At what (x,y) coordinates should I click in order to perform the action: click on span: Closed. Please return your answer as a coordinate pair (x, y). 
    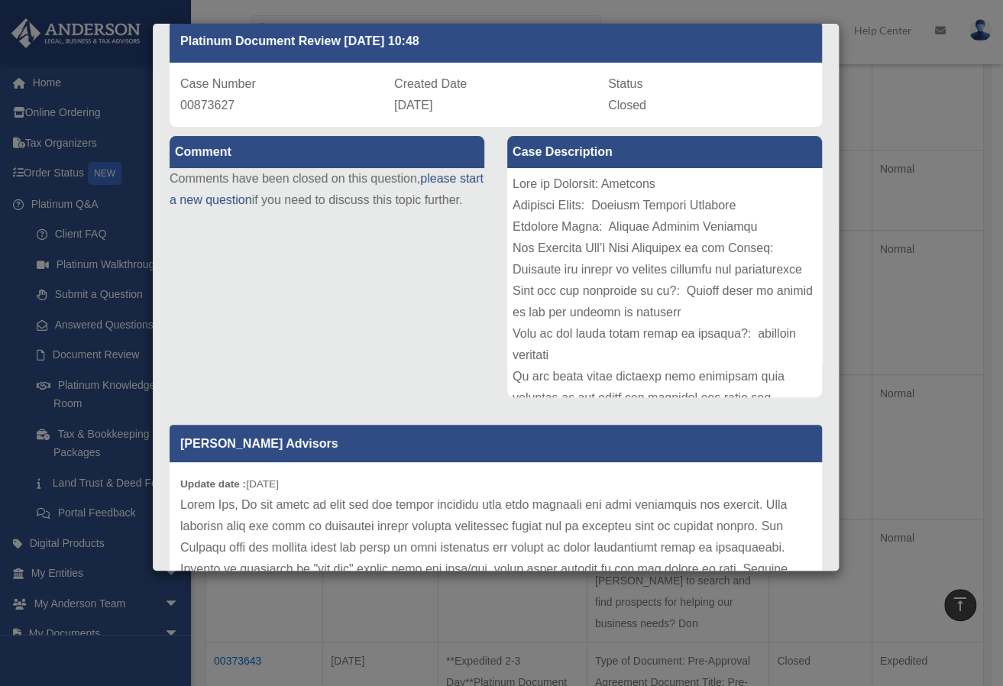
    Looking at the image, I should click on (627, 105).